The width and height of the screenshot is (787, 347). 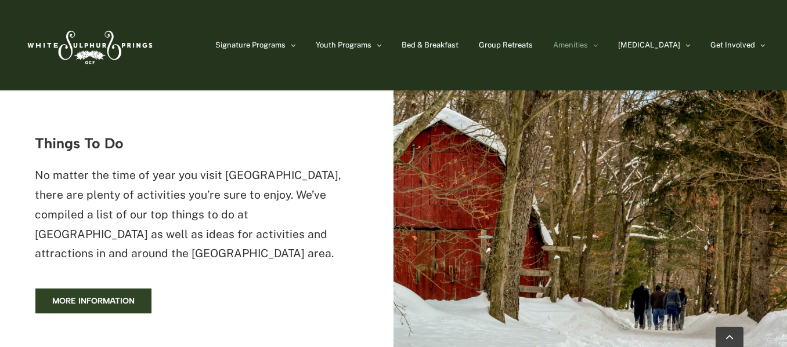 What do you see at coordinates (93, 301) in the screenshot?
I see `a: More information` at bounding box center [93, 301].